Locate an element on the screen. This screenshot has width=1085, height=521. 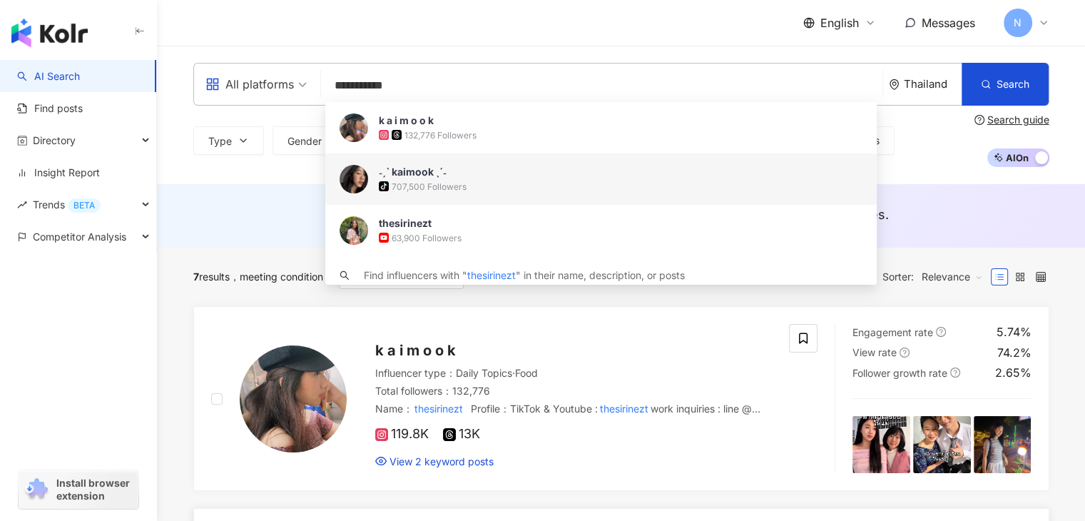
span: environment is located at coordinates (894, 84).